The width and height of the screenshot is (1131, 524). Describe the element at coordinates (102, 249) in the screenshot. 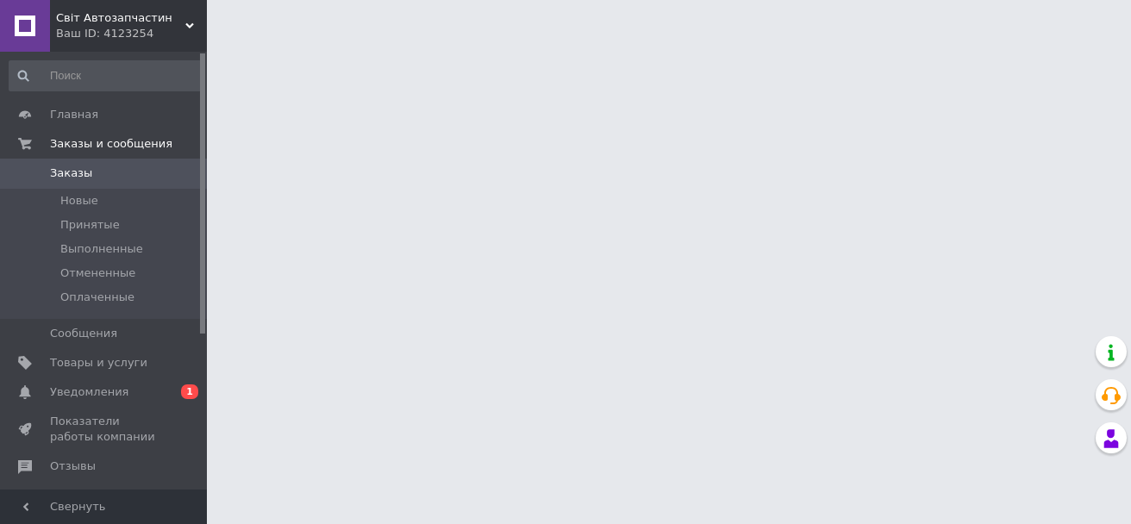

I see `span: Выполненные` at that location.